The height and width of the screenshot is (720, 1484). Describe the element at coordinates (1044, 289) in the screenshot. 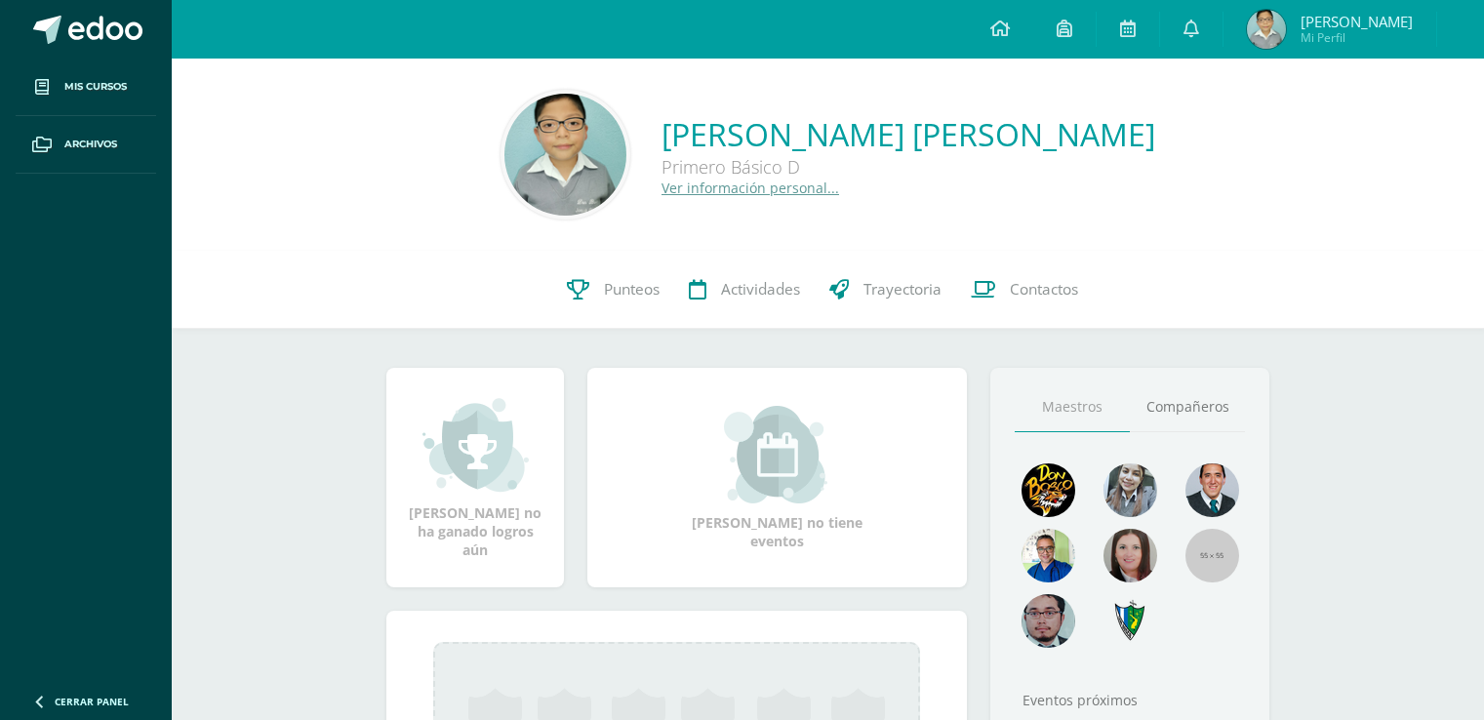

I see `span: Contactos` at that location.